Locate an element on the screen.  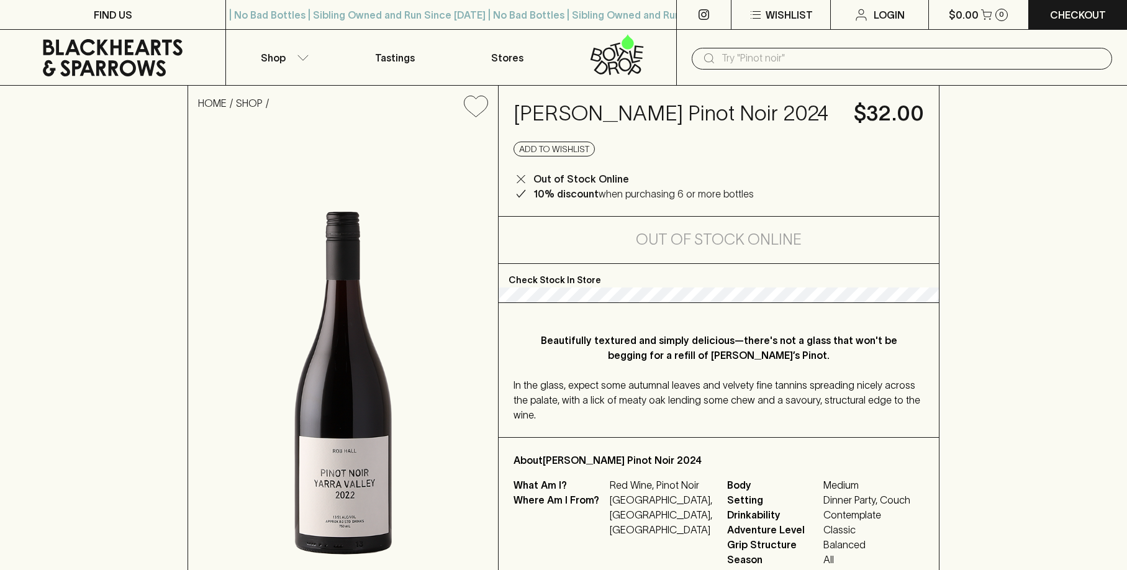
span: Adventure Level is located at coordinates (773, 529).